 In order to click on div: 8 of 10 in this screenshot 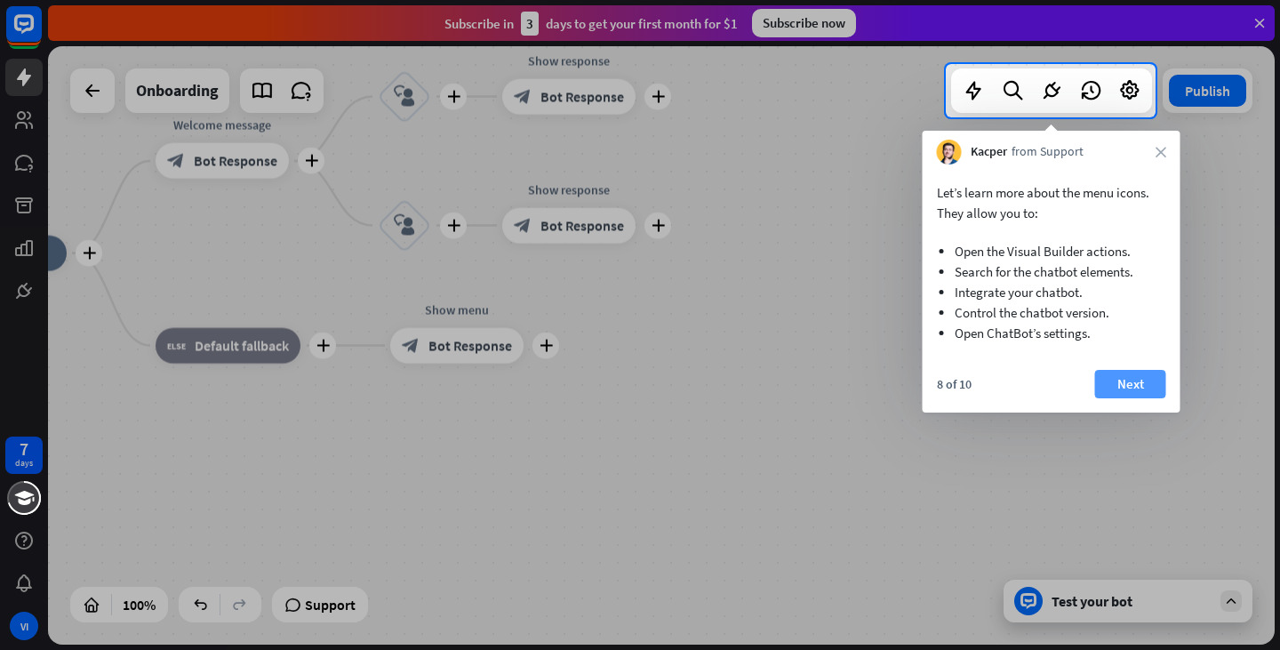, I will do `click(954, 384)`.